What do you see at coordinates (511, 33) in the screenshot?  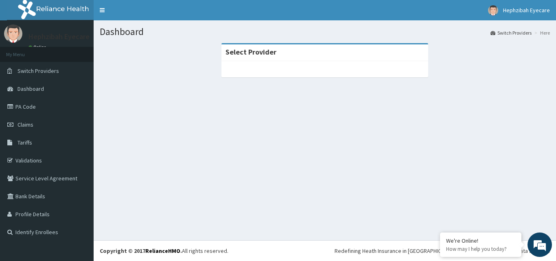 I see `a: Switch Providers` at bounding box center [511, 33].